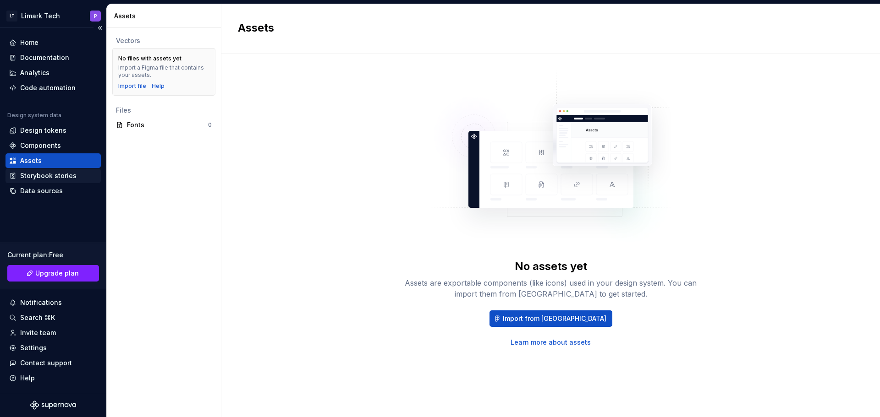  What do you see at coordinates (167, 125) in the screenshot?
I see `div: Fonts` at bounding box center [167, 125].